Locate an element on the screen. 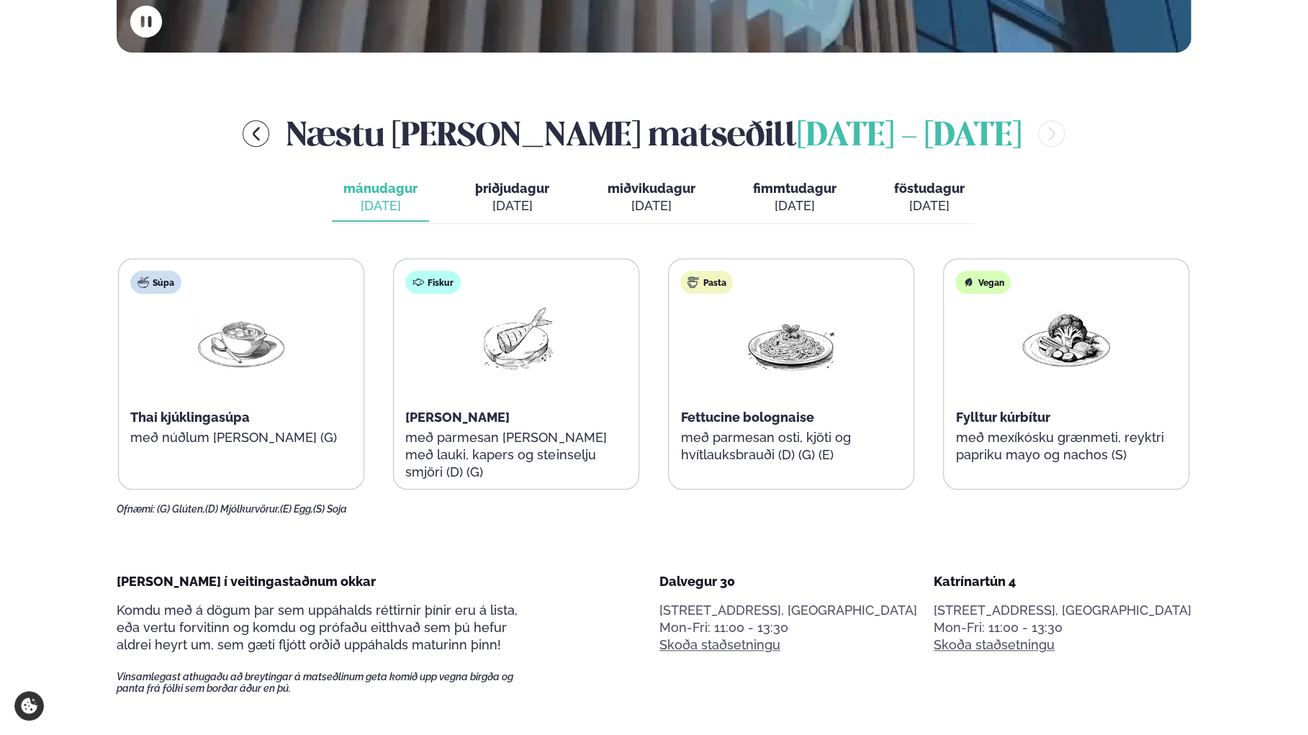  span: föstudagur is located at coordinates (929, 188).